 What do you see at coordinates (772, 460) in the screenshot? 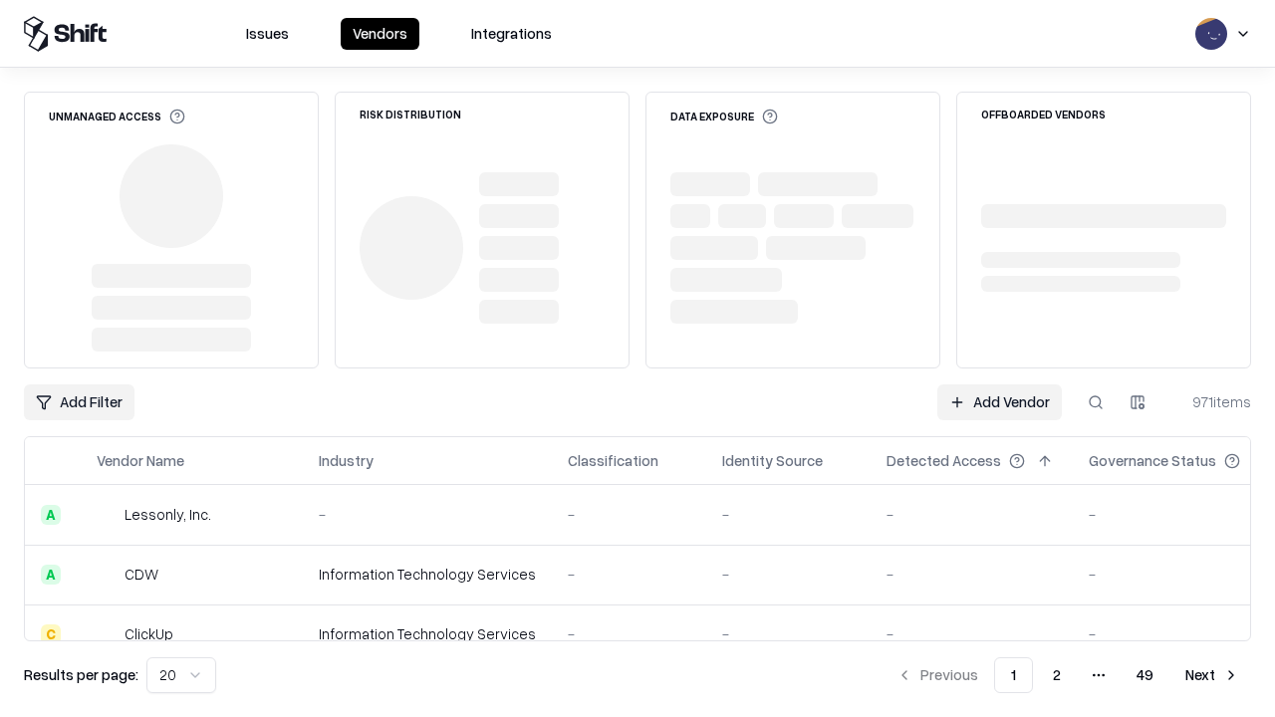
I see `div: Identity Source` at bounding box center [772, 460].